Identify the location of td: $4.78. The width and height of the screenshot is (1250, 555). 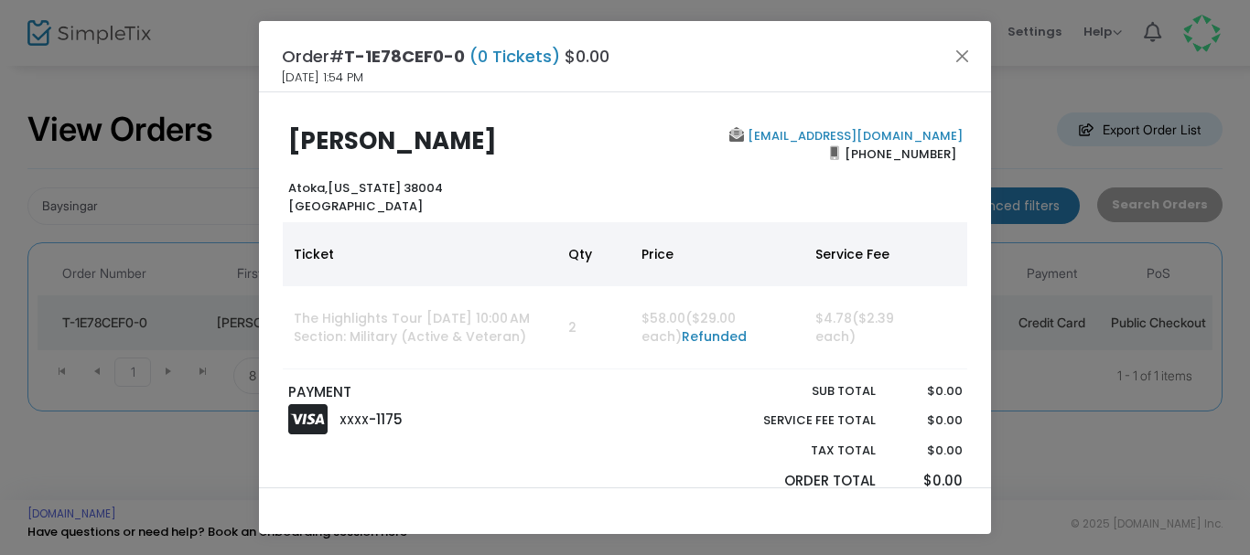
(859, 328).